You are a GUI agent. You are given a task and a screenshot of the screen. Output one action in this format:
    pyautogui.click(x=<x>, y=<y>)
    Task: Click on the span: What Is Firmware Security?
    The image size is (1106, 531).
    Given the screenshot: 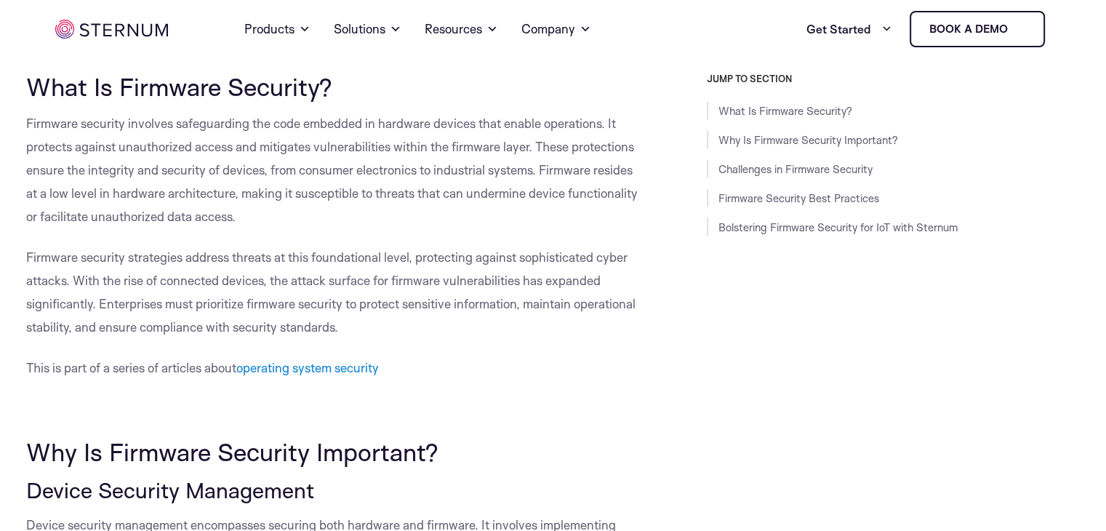 What is the action you would take?
    pyautogui.click(x=179, y=87)
    